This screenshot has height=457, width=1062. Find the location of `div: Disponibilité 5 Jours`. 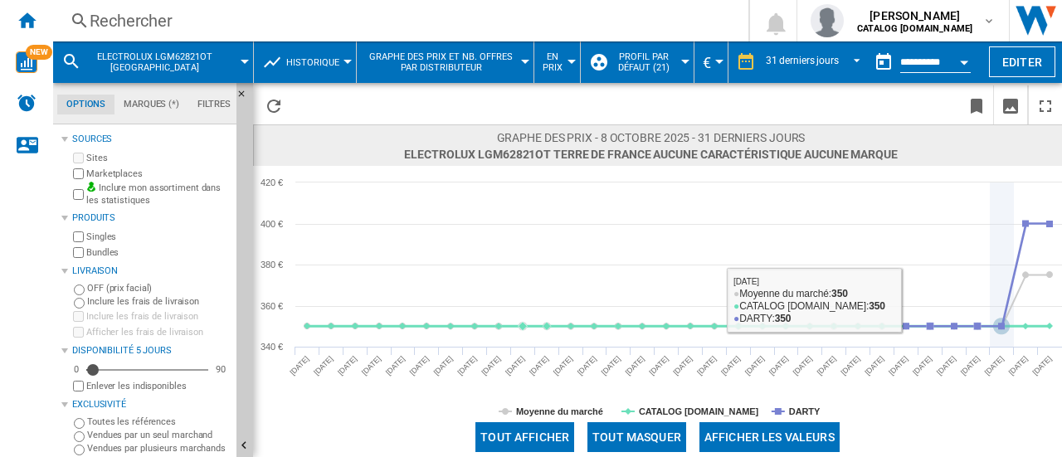

div: Disponibilité 5 Jours is located at coordinates (151, 351).